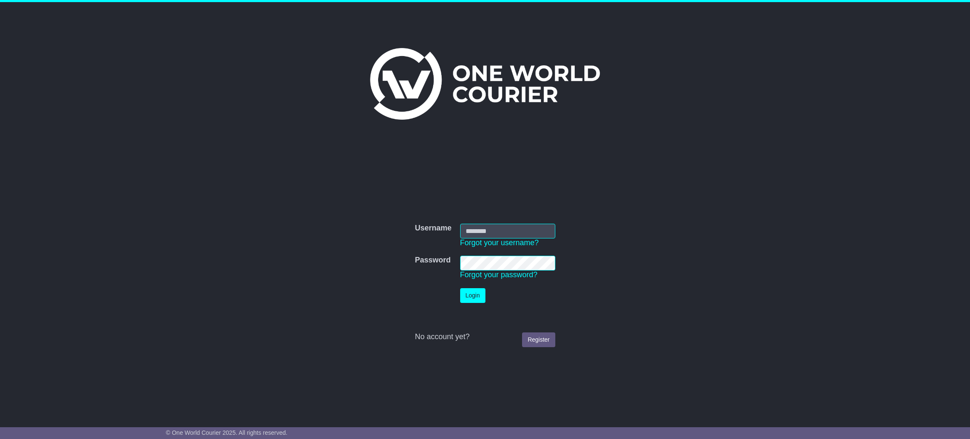 The width and height of the screenshot is (970, 439). What do you see at coordinates (485, 84) in the screenshot?
I see `img: One World` at bounding box center [485, 84].